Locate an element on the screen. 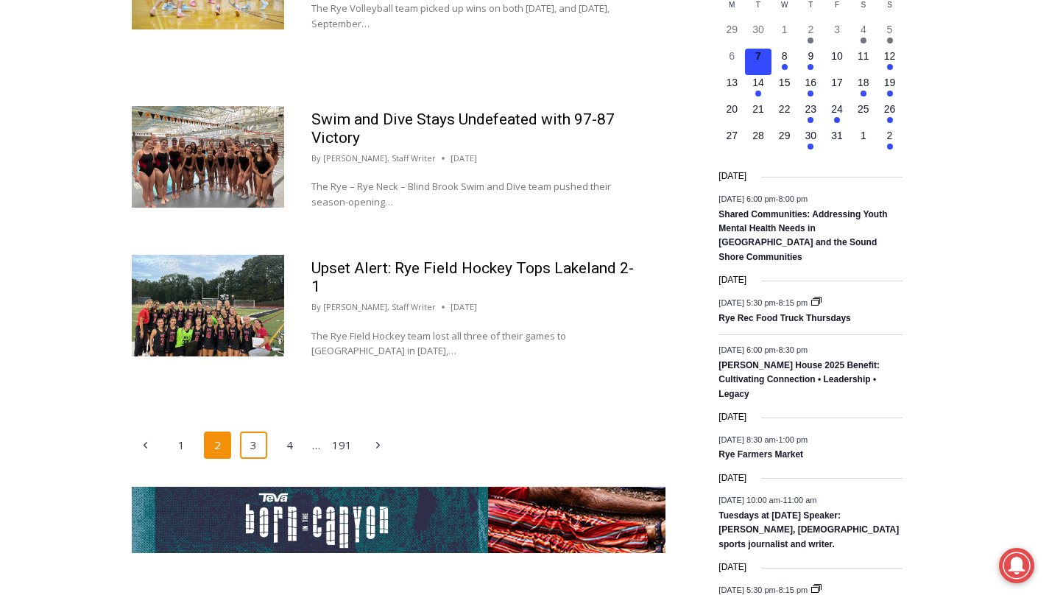 Image resolution: width=1049 pixels, height=598 pixels. button: 4 Has events is located at coordinates (864, 35).